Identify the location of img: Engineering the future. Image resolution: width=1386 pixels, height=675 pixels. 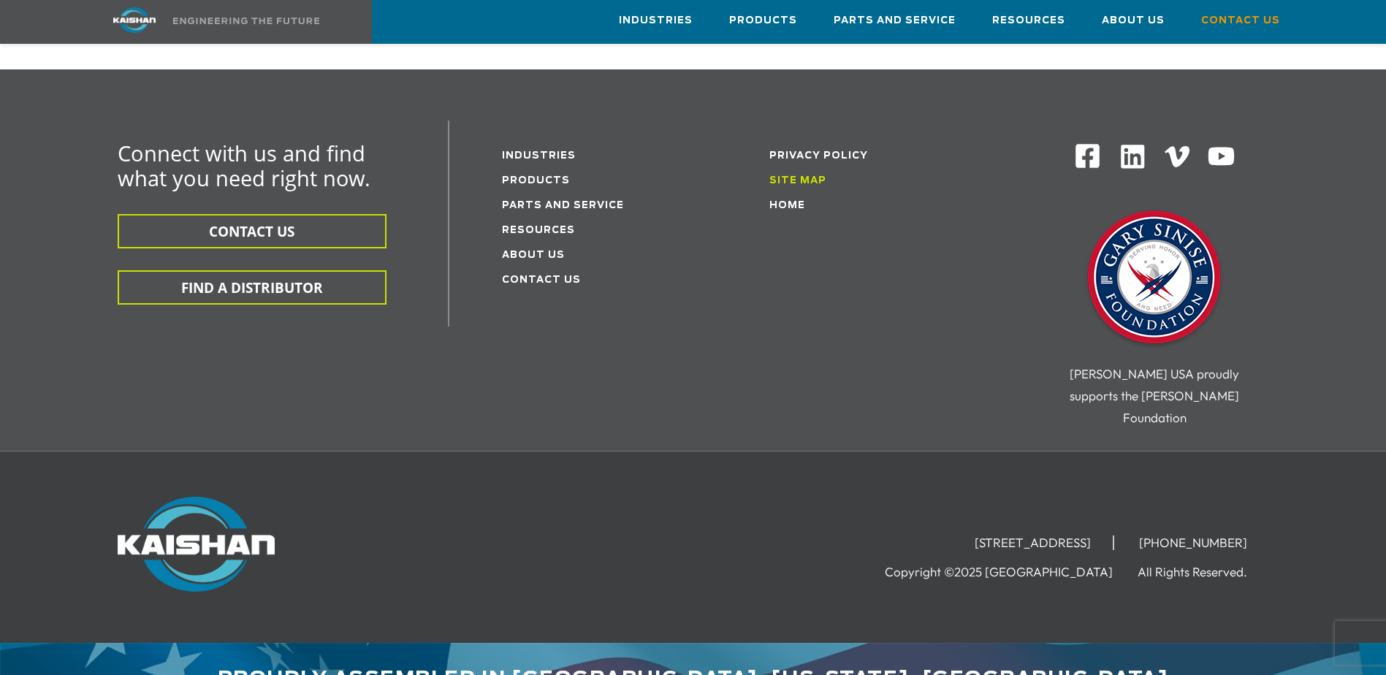
(246, 20).